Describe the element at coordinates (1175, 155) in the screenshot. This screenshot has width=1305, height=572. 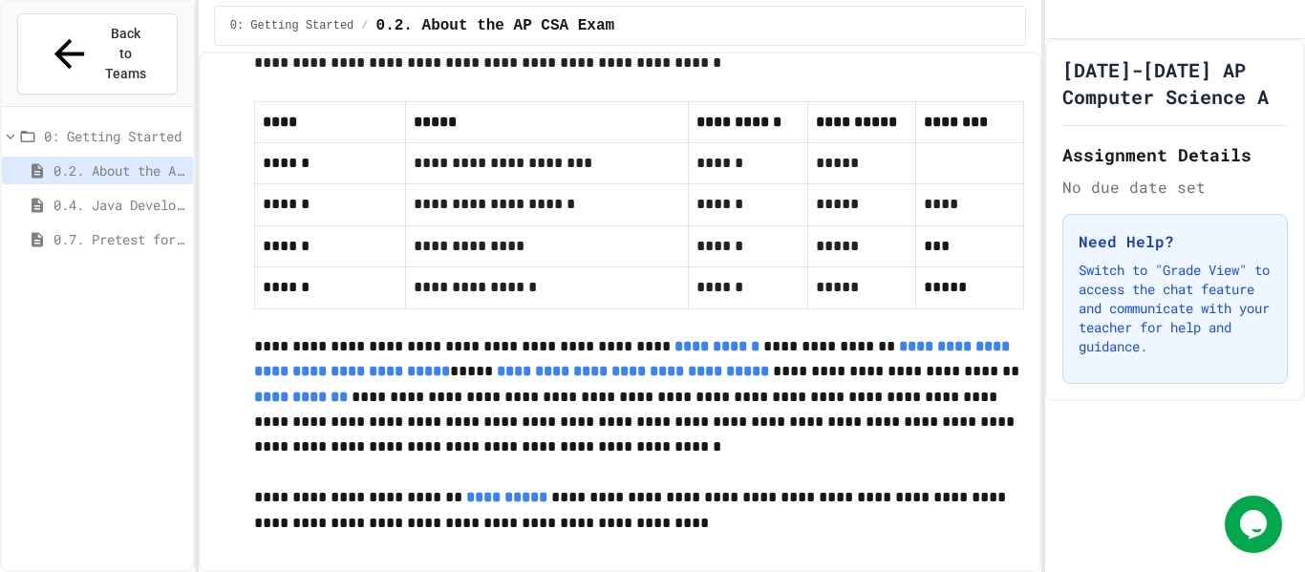
I see `h2: Assignment Details` at that location.